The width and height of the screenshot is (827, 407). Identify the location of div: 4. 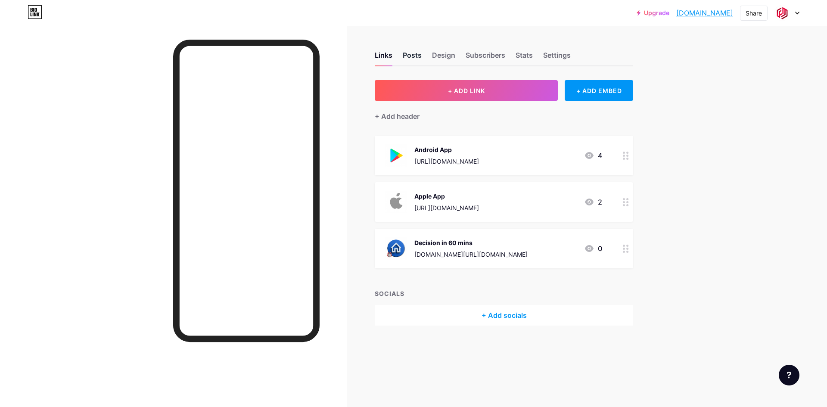
(593, 155).